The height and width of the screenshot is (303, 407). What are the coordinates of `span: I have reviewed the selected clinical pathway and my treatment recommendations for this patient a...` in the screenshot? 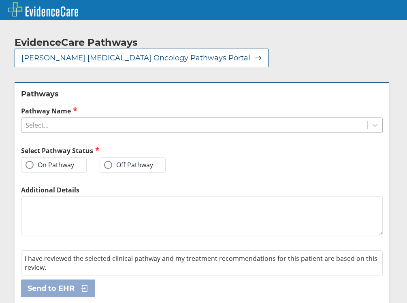 It's located at (201, 263).